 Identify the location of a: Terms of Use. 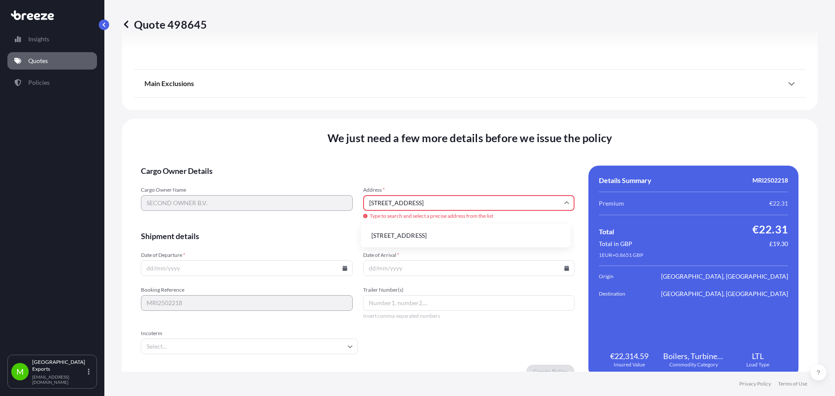
(792, 384).